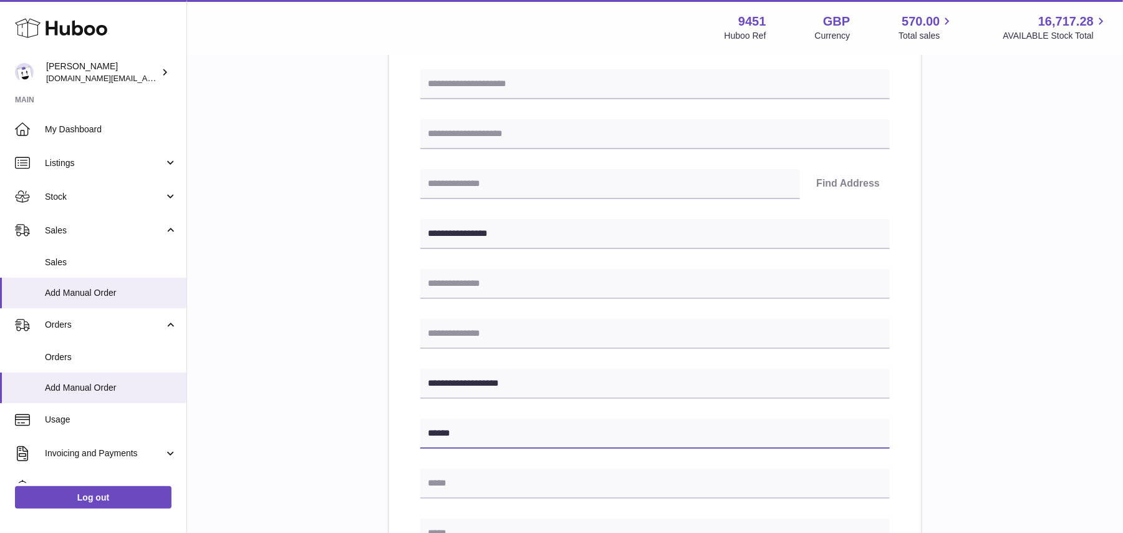 This screenshot has width=1123, height=533. Describe the element at coordinates (752, 21) in the screenshot. I see `strong: 9451` at that location.